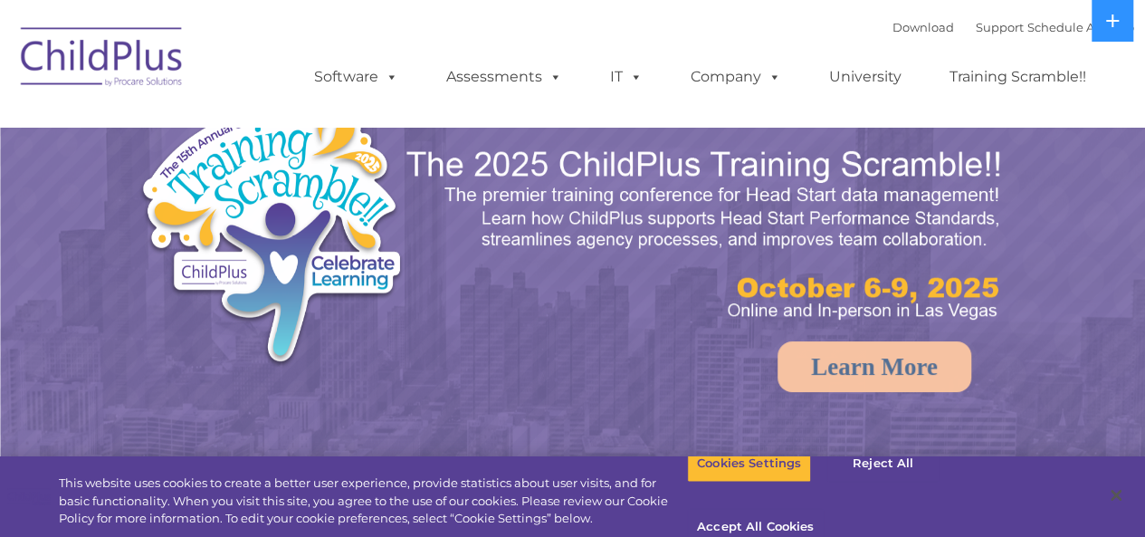 This screenshot has width=1145, height=537. Describe the element at coordinates (626, 77) in the screenshot. I see `a: IT` at that location.